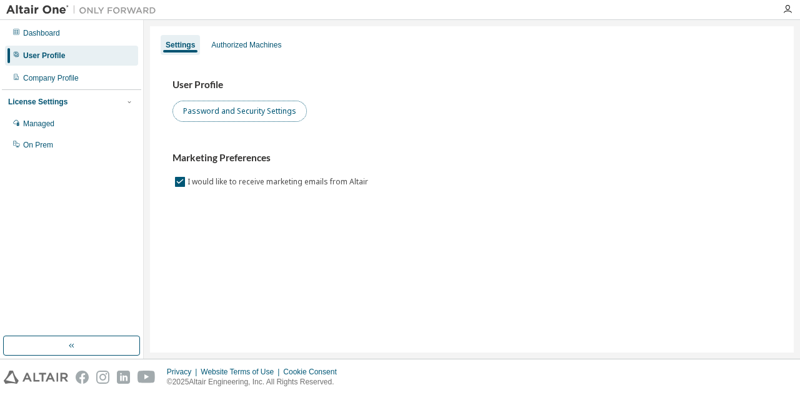 The width and height of the screenshot is (800, 395). What do you see at coordinates (39, 124) in the screenshot?
I see `div: Managed` at bounding box center [39, 124].